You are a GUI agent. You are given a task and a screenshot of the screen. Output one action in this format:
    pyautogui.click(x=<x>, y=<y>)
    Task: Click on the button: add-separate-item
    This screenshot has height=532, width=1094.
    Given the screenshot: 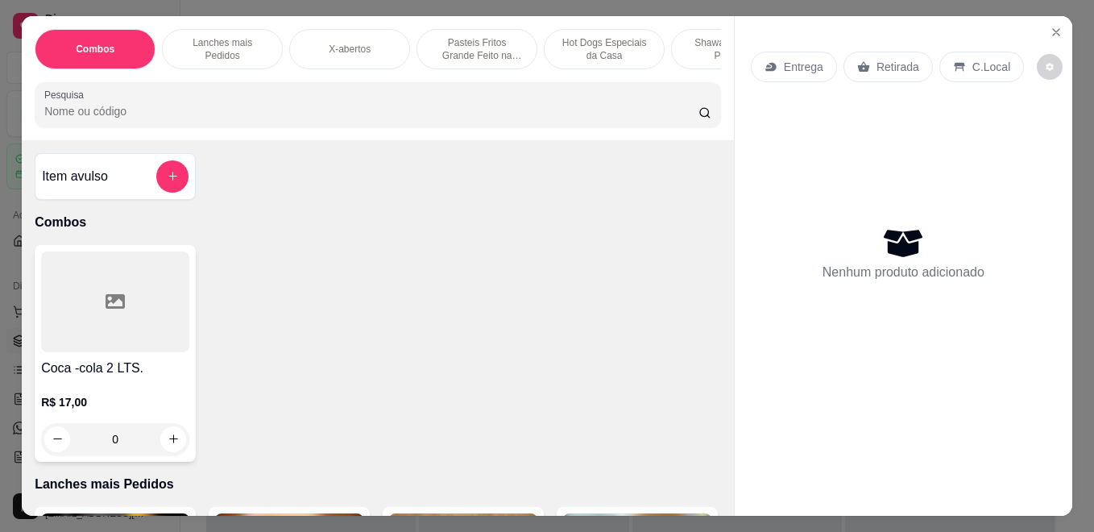 What is the action you would take?
    pyautogui.click(x=172, y=176)
    